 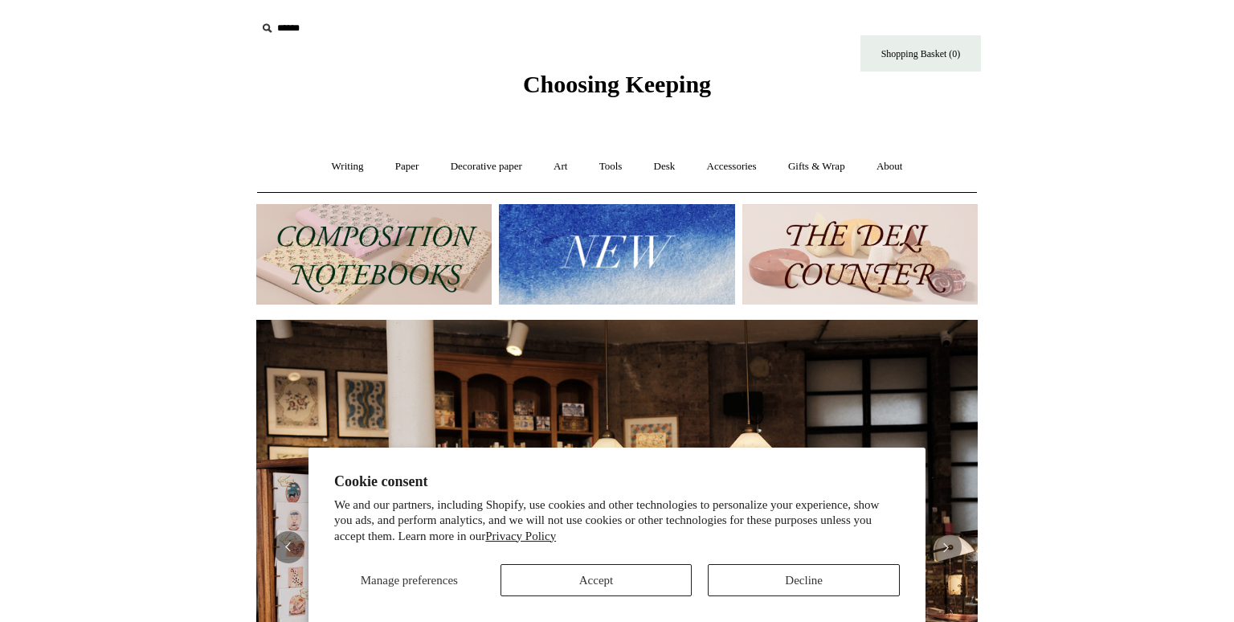 What do you see at coordinates (486, 166) in the screenshot?
I see `a: Decorative paper` at bounding box center [486, 166].